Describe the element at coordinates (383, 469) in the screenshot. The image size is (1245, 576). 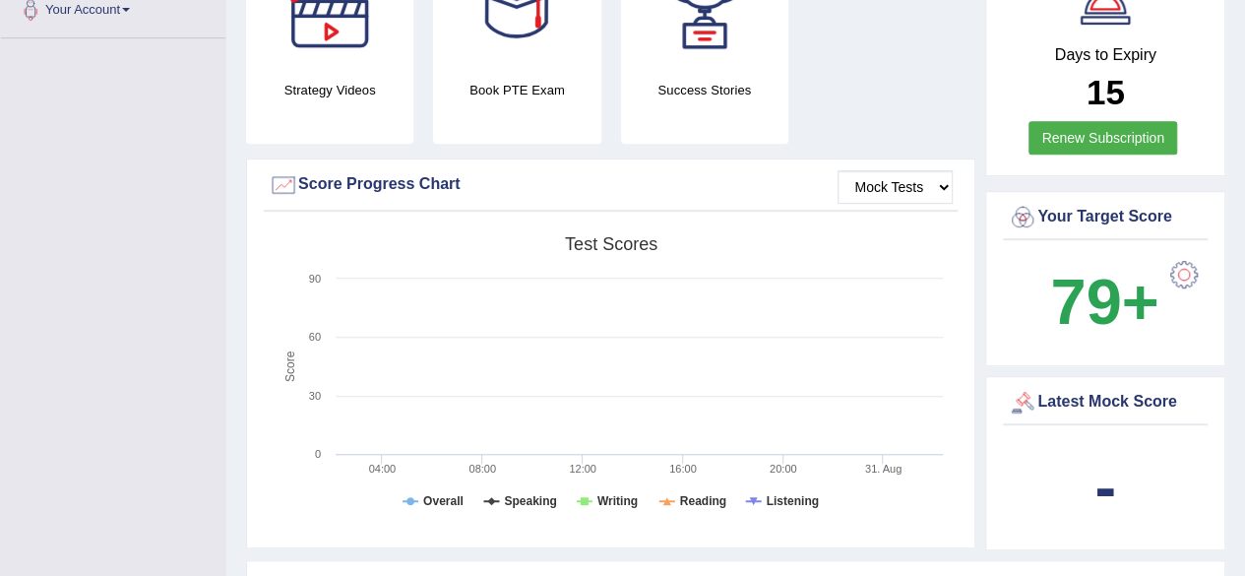
I see `text: 04:00` at that location.